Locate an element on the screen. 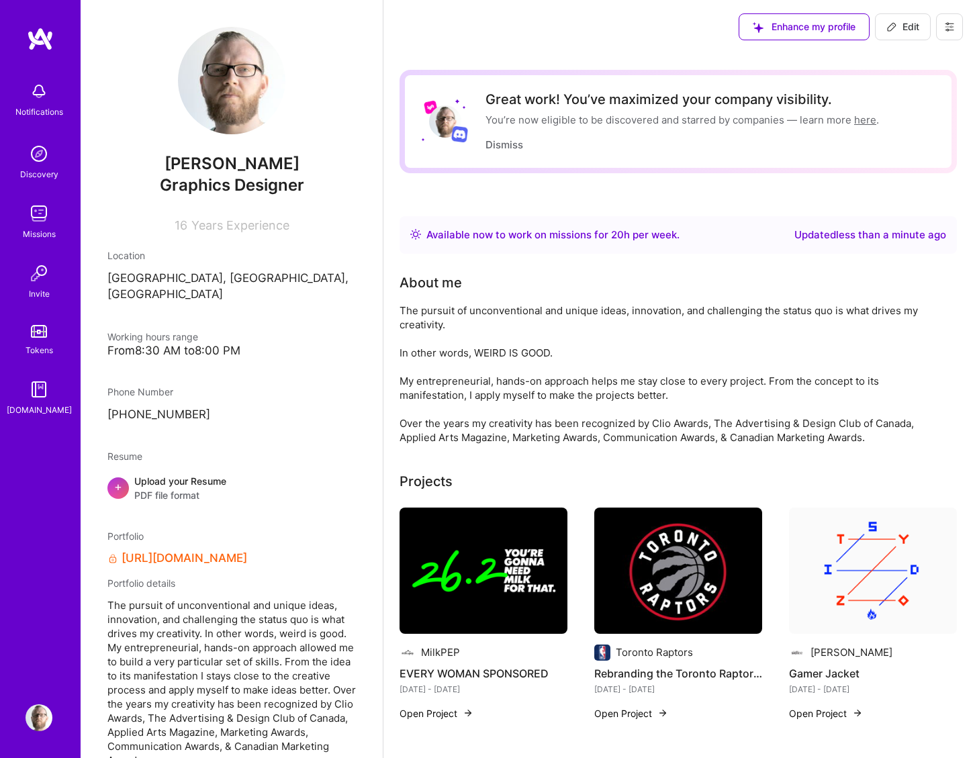 The height and width of the screenshot is (758, 973). span: Enhance my profile is located at coordinates (804, 27).